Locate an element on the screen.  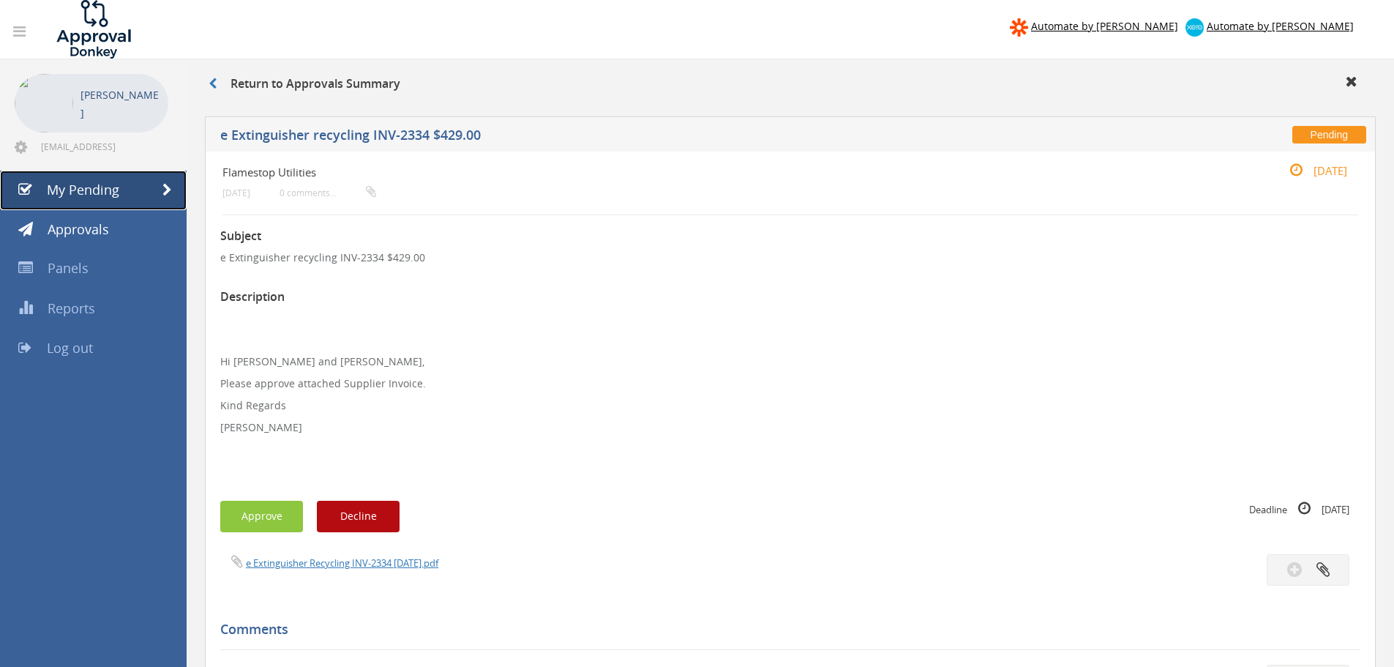
span: Log out is located at coordinates (70, 348).